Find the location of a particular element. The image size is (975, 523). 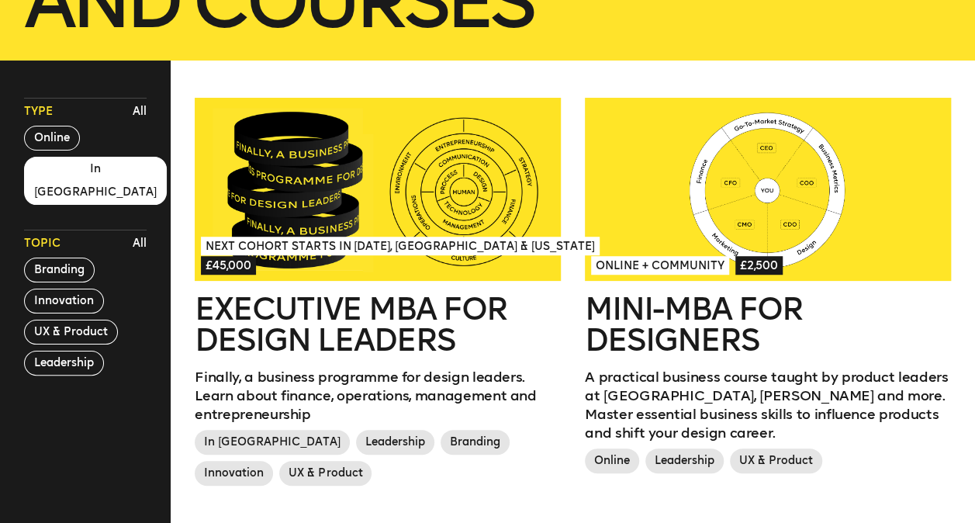

button: Online is located at coordinates (52, 138).